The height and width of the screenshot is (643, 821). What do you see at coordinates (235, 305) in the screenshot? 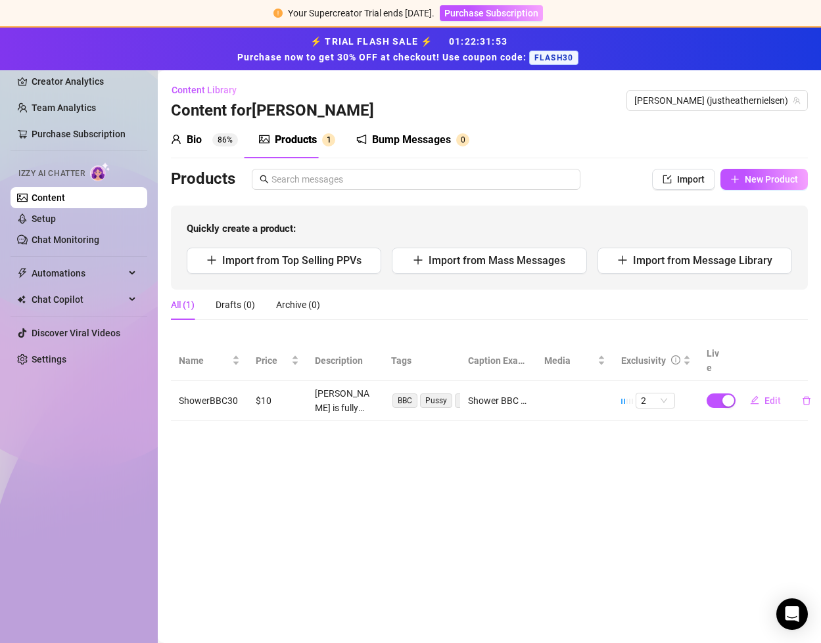
I see `div: Drafts (0)` at bounding box center [235, 305].